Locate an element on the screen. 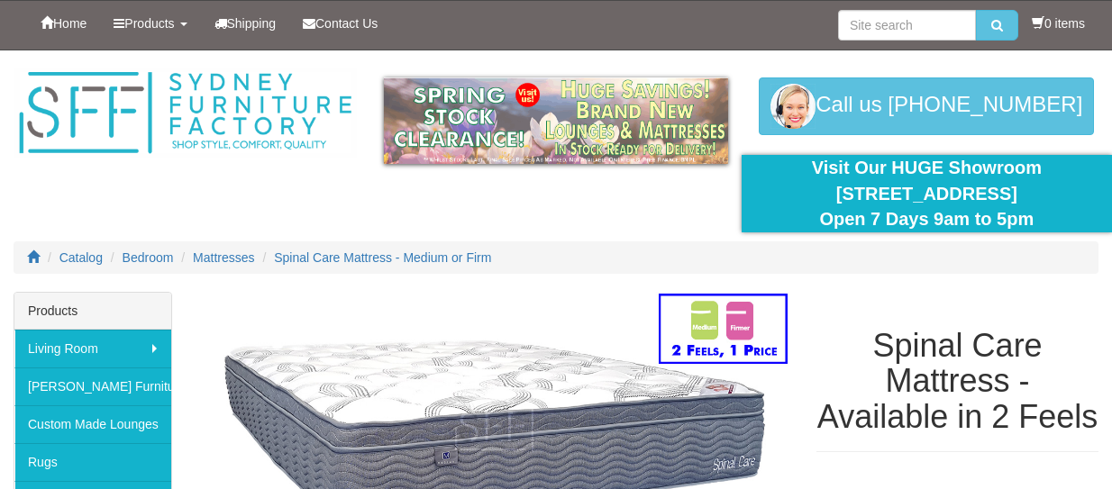 The image size is (1112, 489). a: Home is located at coordinates (63, 23).